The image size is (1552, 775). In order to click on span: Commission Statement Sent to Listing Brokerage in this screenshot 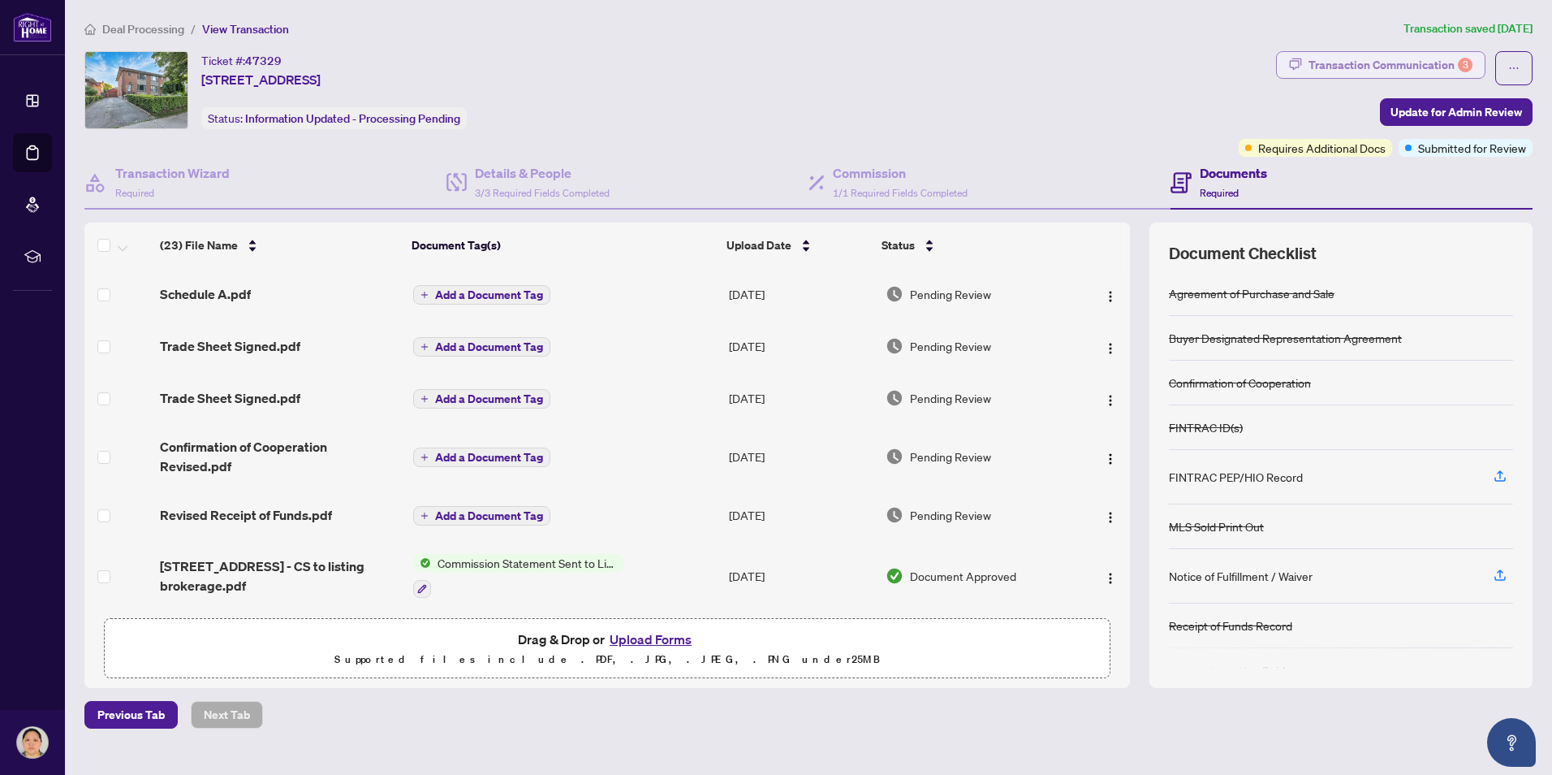, I will do `click(527, 563)`.